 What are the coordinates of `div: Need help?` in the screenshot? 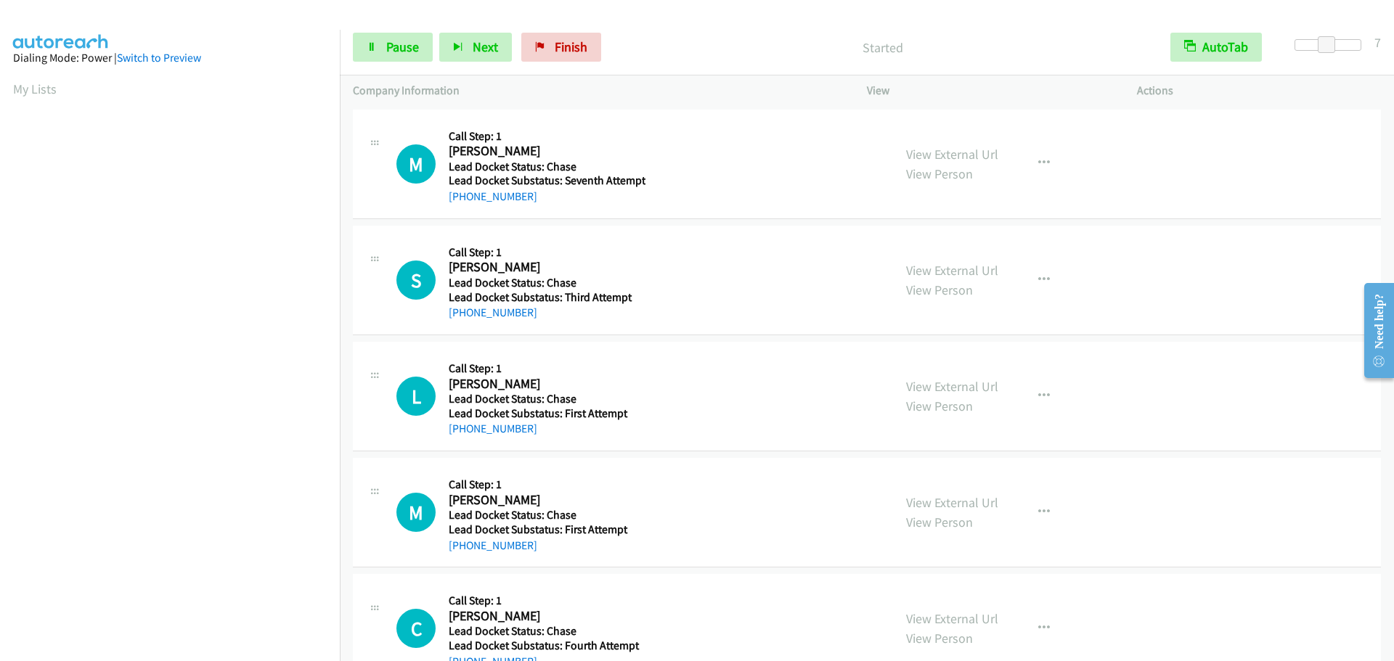 It's located at (27, 49).